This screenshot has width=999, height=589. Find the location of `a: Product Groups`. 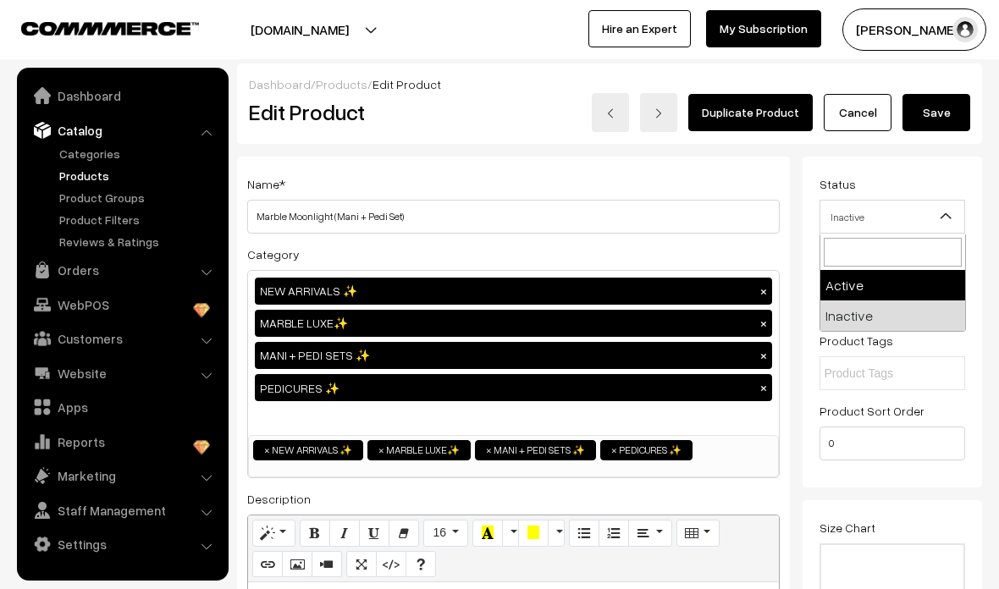

a: Product Groups is located at coordinates (139, 197).